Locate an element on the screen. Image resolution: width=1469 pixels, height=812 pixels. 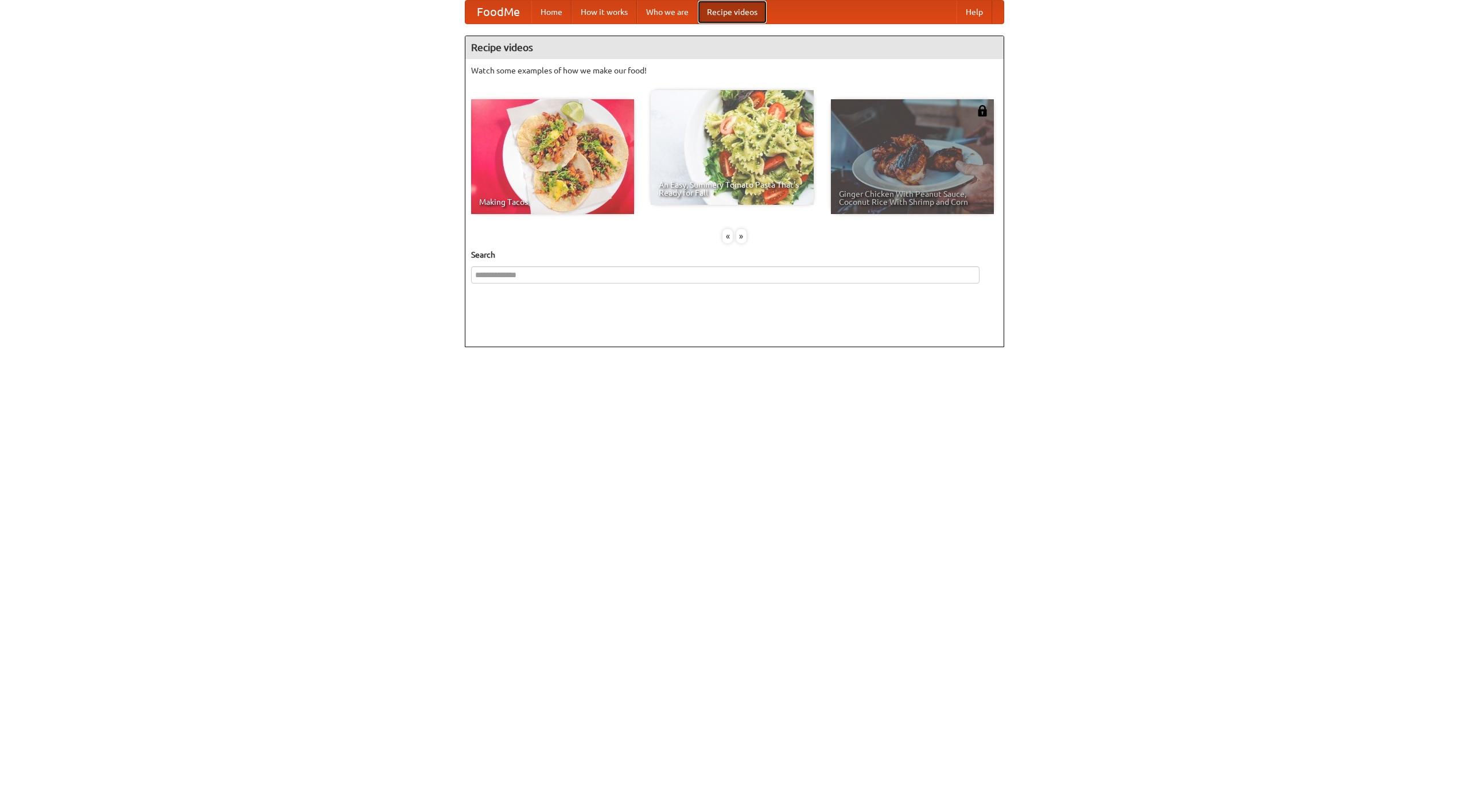
p: Watch some examples of how we make our food! is located at coordinates (735, 71).